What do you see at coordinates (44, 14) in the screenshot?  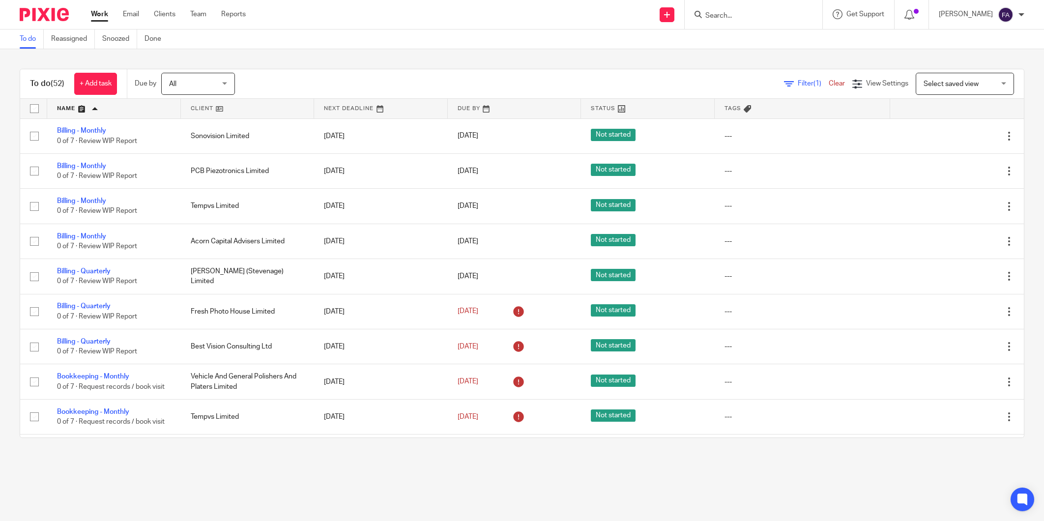 I see `img: Pixie` at bounding box center [44, 14].